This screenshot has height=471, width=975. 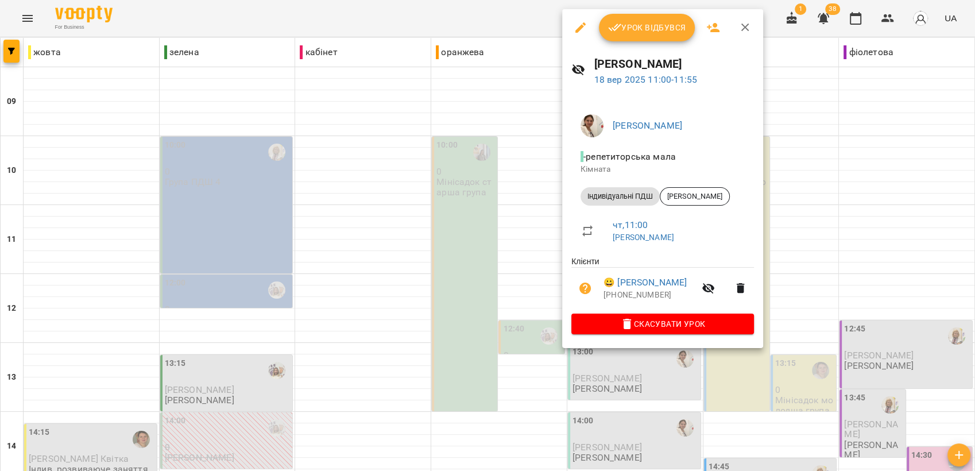 What do you see at coordinates (663, 324) in the screenshot?
I see `span: Скасувати Урок` at bounding box center [663, 324].